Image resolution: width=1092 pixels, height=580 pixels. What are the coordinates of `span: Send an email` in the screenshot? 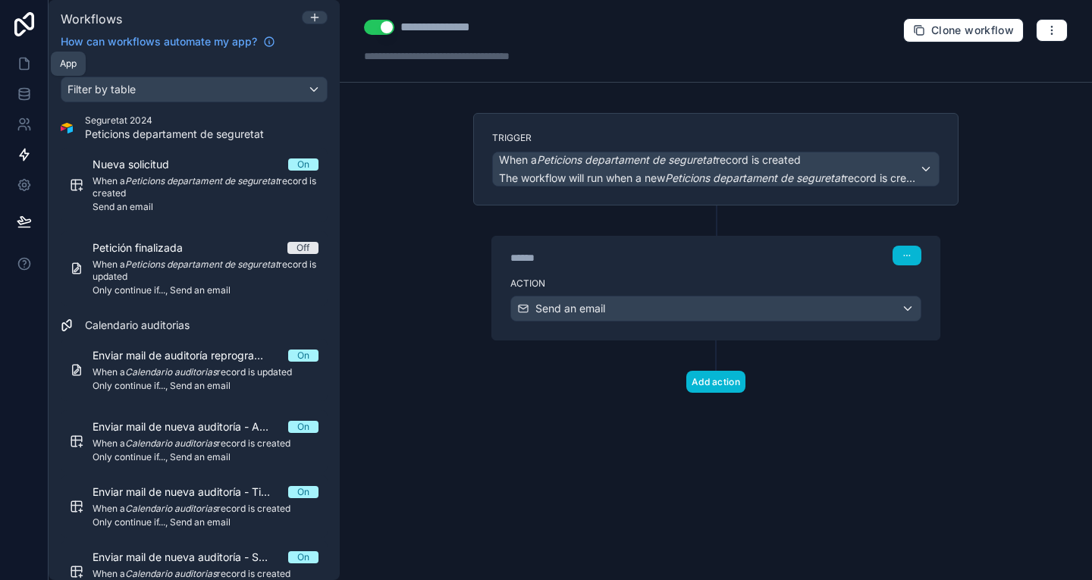 It's located at (570, 309).